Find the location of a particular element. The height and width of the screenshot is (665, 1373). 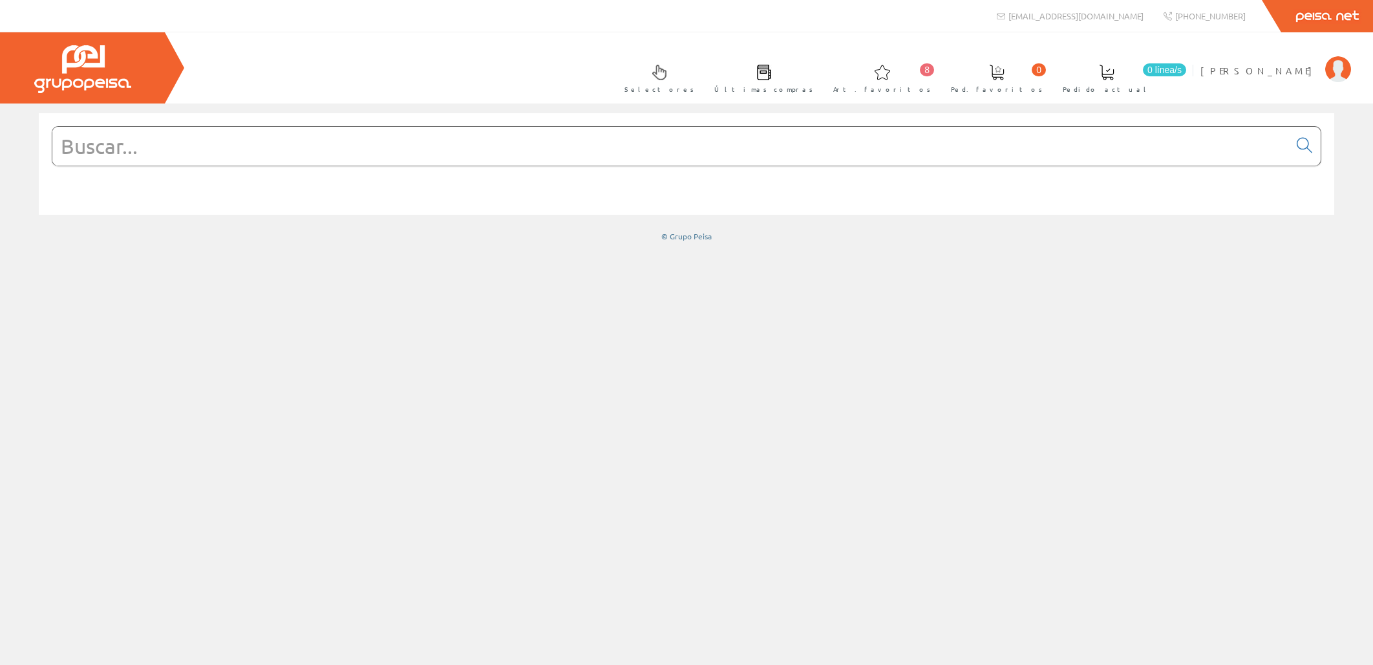

span: Ped. favoritos is located at coordinates (997, 89).